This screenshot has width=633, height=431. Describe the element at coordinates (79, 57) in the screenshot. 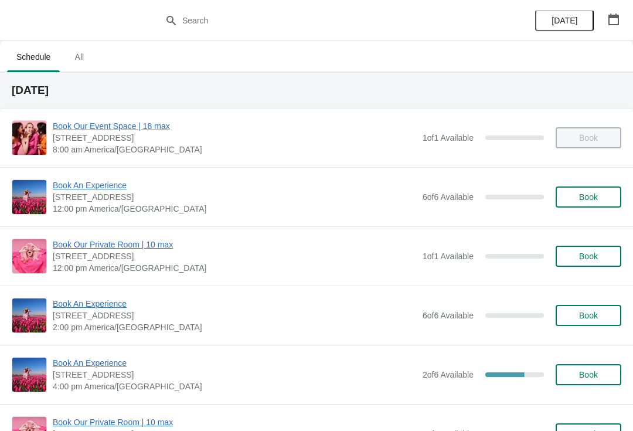

I see `span: All` at that location.